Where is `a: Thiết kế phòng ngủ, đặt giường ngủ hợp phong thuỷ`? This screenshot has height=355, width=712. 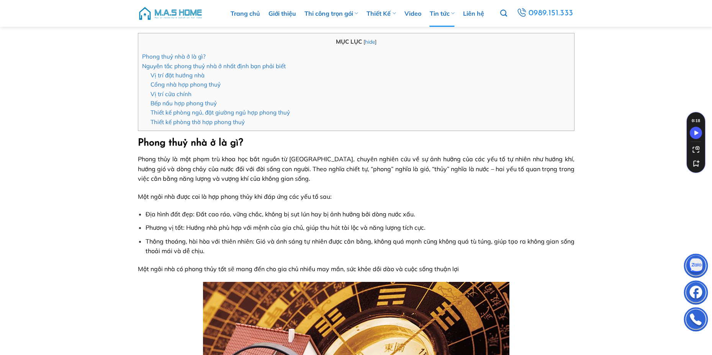
a: Thiết kế phòng ngủ, đặt giường ngủ hợp phong thuỷ is located at coordinates (220, 112).